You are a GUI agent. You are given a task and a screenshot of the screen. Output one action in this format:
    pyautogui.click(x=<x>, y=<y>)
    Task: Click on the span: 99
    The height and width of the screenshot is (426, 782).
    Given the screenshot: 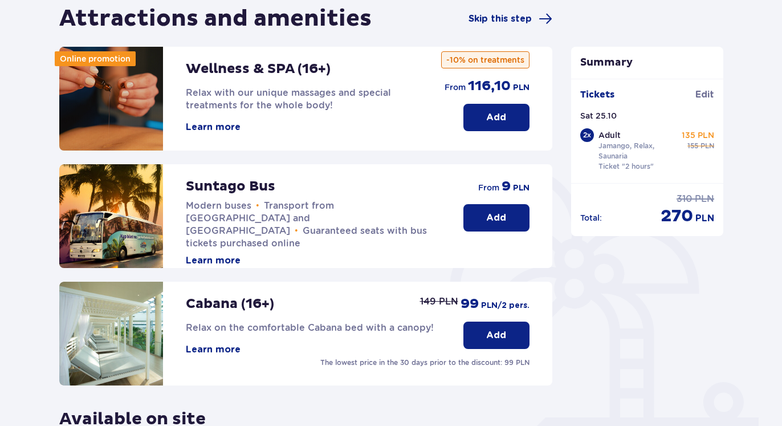 What is the action you would take?
    pyautogui.click(x=469, y=304)
    